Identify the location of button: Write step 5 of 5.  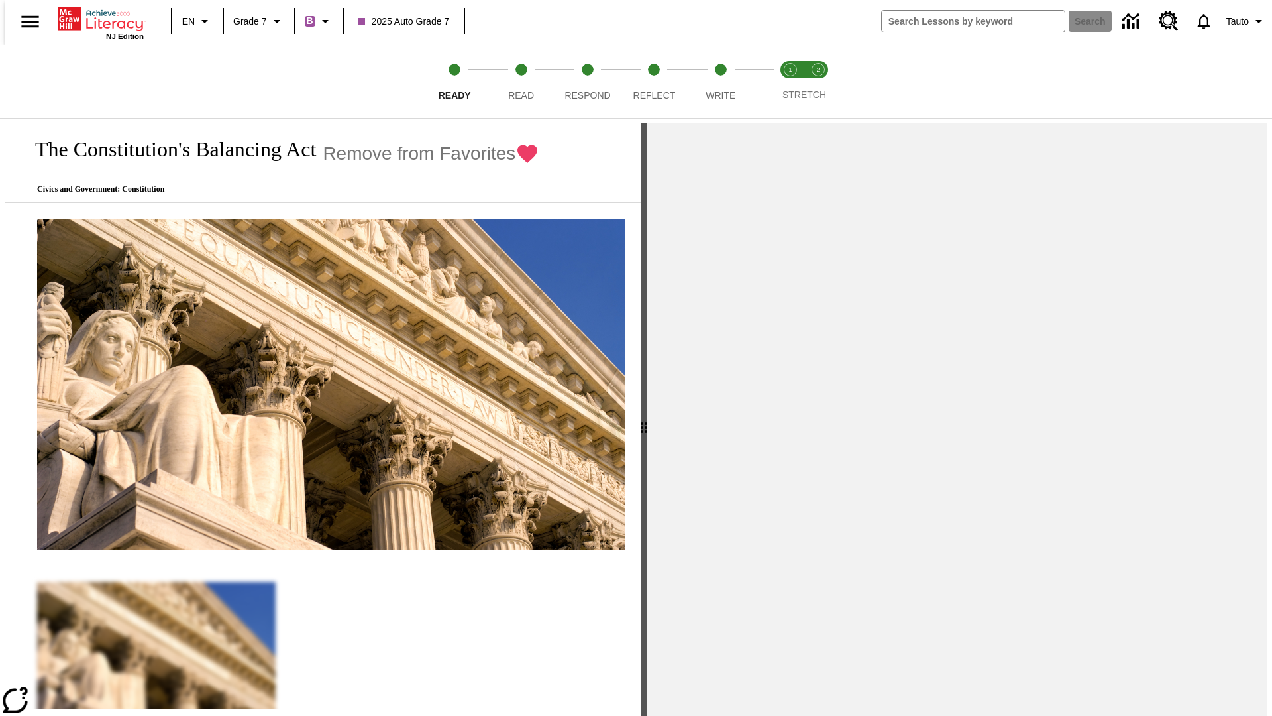
(721, 82).